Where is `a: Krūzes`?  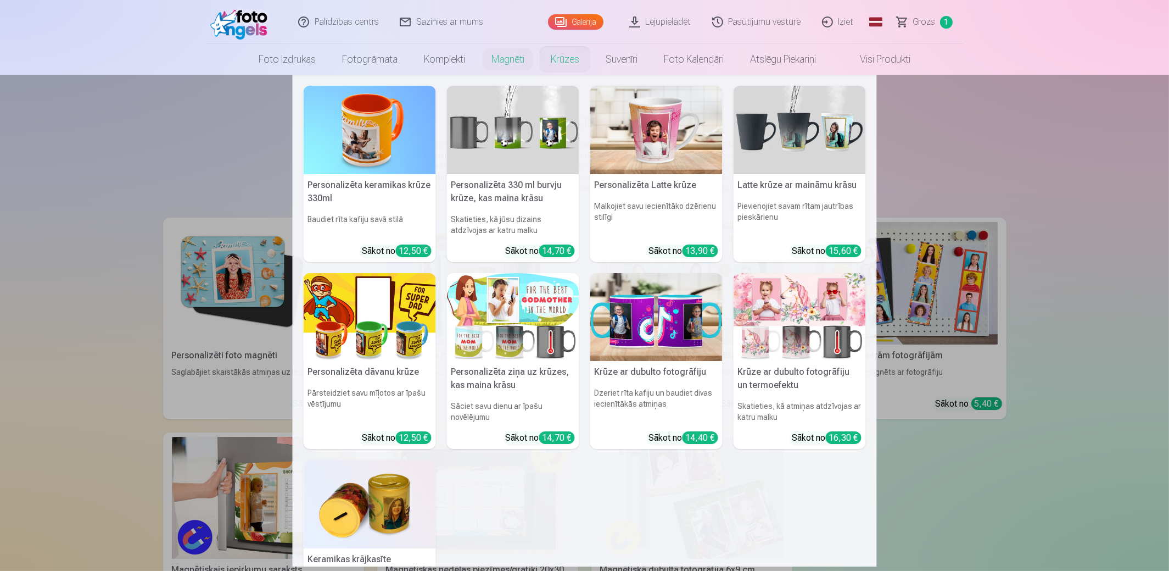
a: Krūzes is located at coordinates (565, 59).